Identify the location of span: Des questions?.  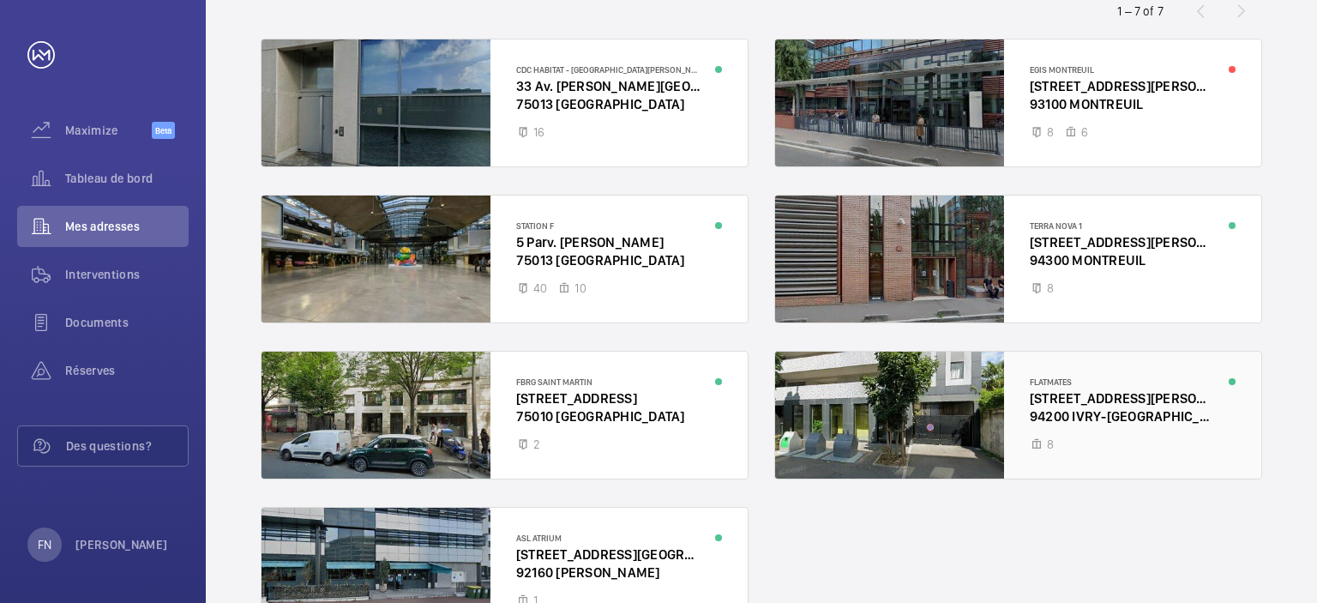
(127, 446).